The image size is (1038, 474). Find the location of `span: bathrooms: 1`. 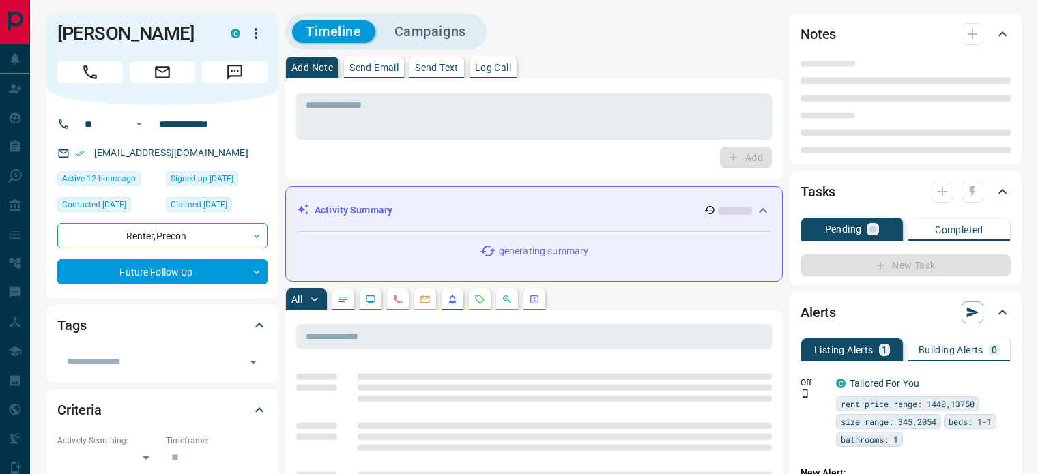

span: bathrooms: 1 is located at coordinates (869, 439).